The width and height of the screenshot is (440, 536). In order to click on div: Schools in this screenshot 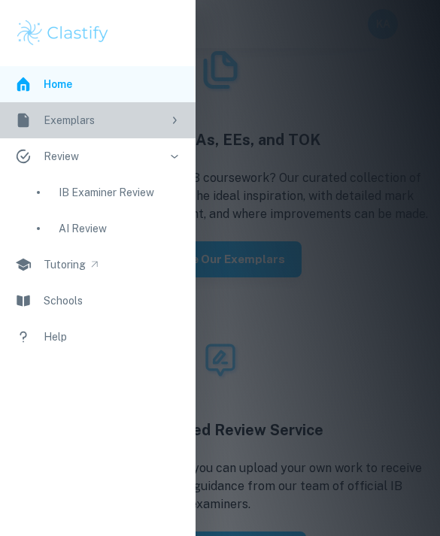, I will do `click(63, 301)`.